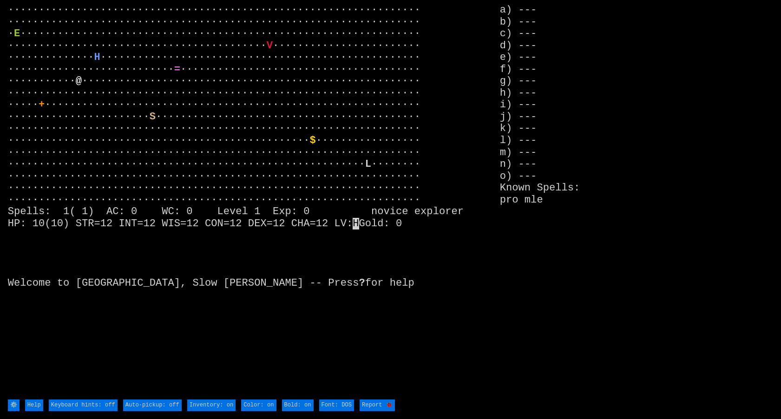 The width and height of the screenshot is (781, 419). Describe the element at coordinates (211, 406) in the screenshot. I see `input: Inventory: on` at that location.